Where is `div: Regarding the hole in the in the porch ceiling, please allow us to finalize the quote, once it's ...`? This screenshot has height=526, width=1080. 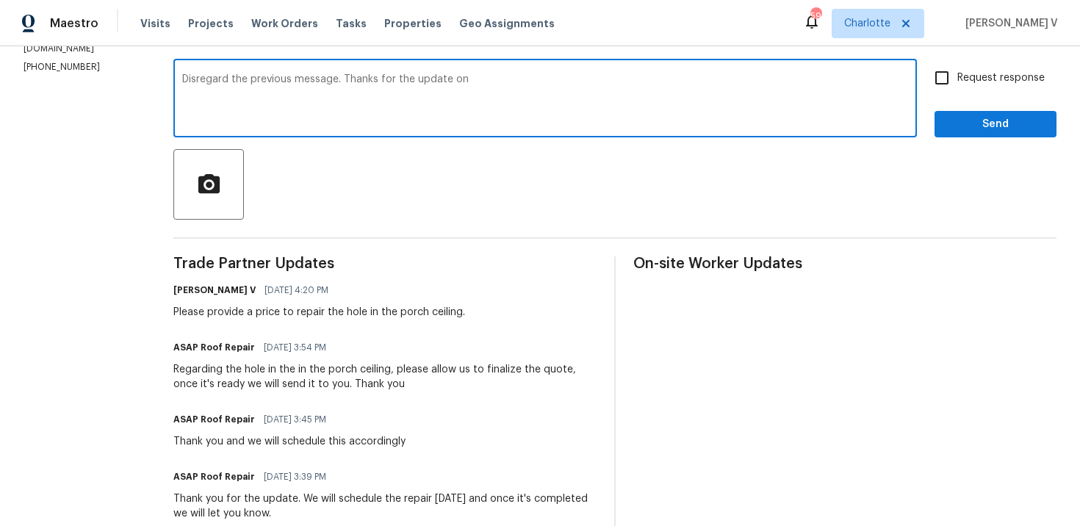
div: Regarding the hole in the in the porch ceiling, please allow us to finalize the quote, once it's ... is located at coordinates (385, 377).